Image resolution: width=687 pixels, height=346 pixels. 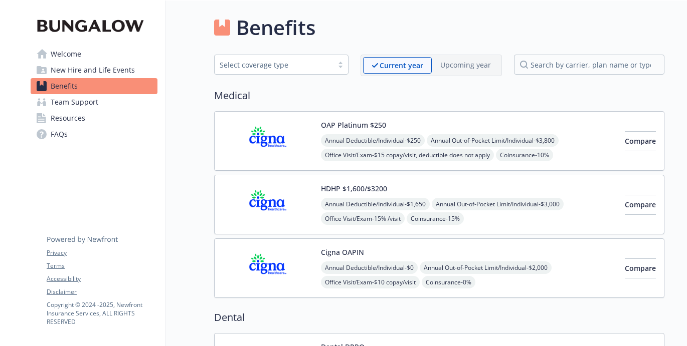 What do you see at coordinates (94, 70) in the screenshot?
I see `a: New Hire and Life Events` at bounding box center [94, 70].